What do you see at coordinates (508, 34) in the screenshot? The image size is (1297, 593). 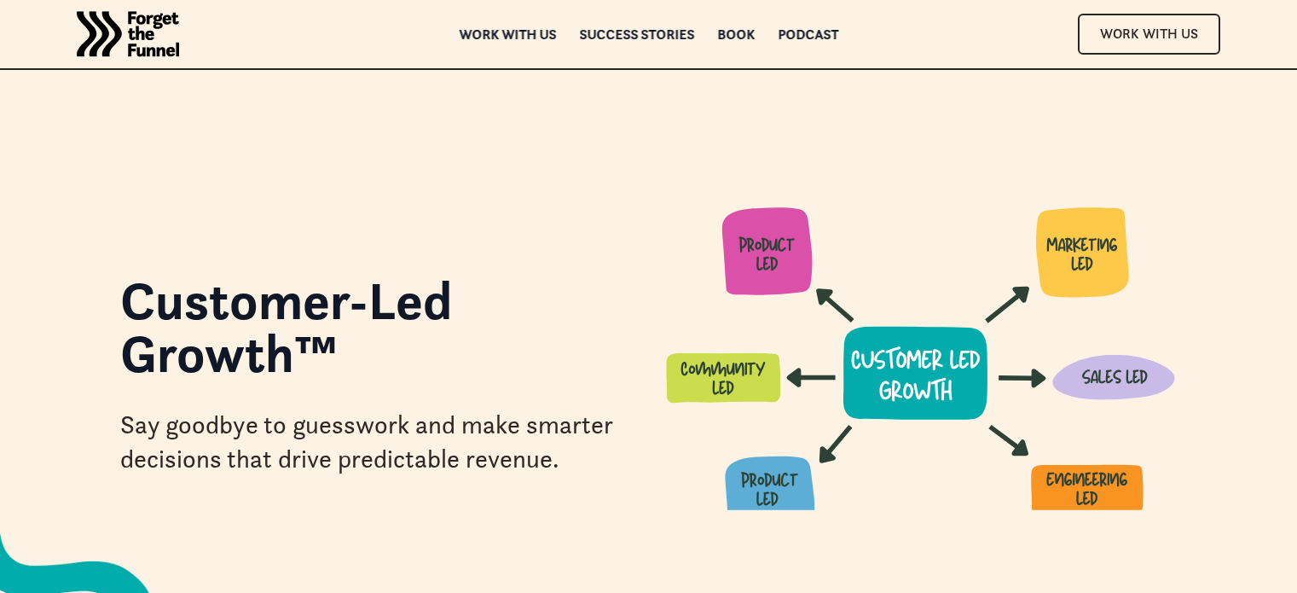 I see `div: Work with us` at bounding box center [508, 34].